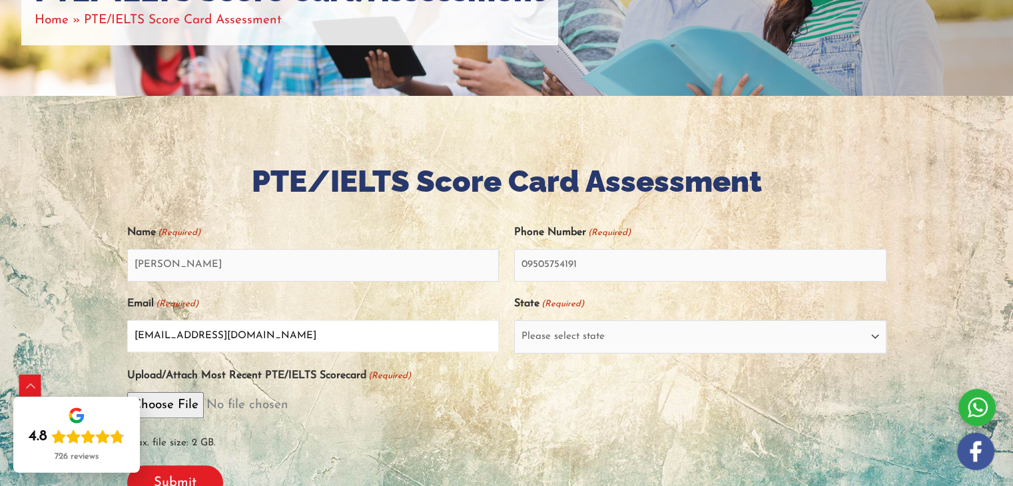 Image resolution: width=1013 pixels, height=486 pixels. Describe the element at coordinates (269, 376) in the screenshot. I see `label: Upload/Attach Most Recent PTE/IELTS Scorecard` at that location.